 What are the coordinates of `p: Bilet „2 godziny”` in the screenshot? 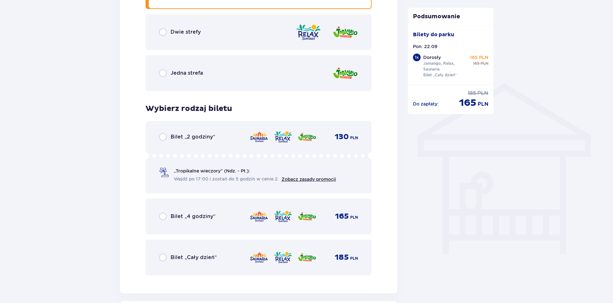 It's located at (193, 137).